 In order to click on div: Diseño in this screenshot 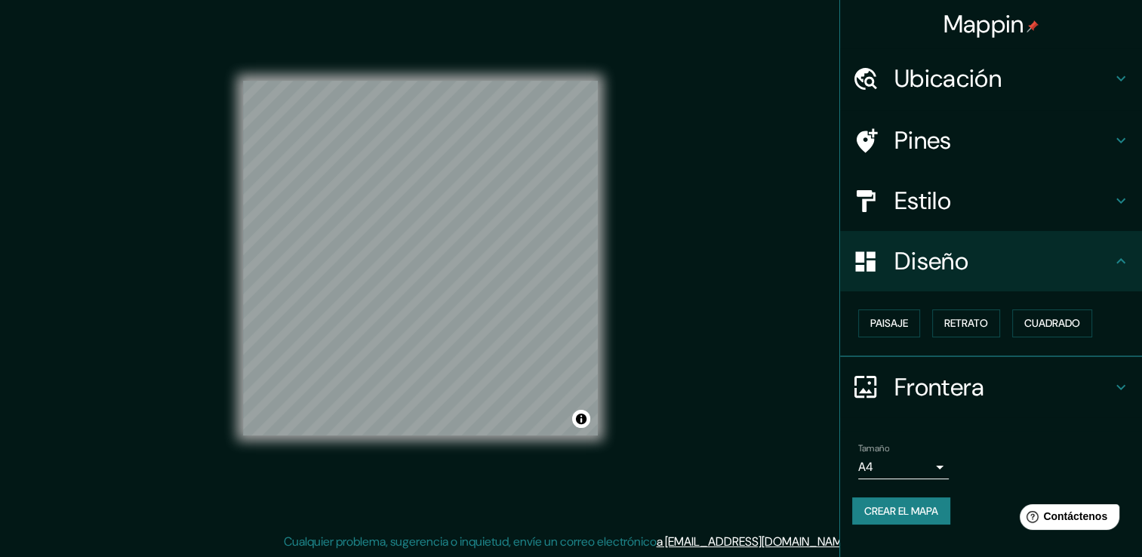, I will do `click(991, 261)`.